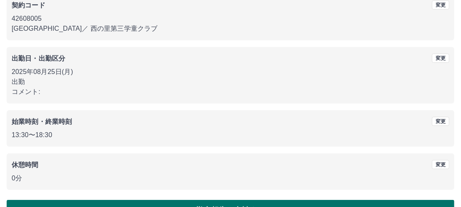 The height and width of the screenshot is (207, 461). What do you see at coordinates (230, 82) in the screenshot?
I see `p: 出勤` at bounding box center [230, 82].